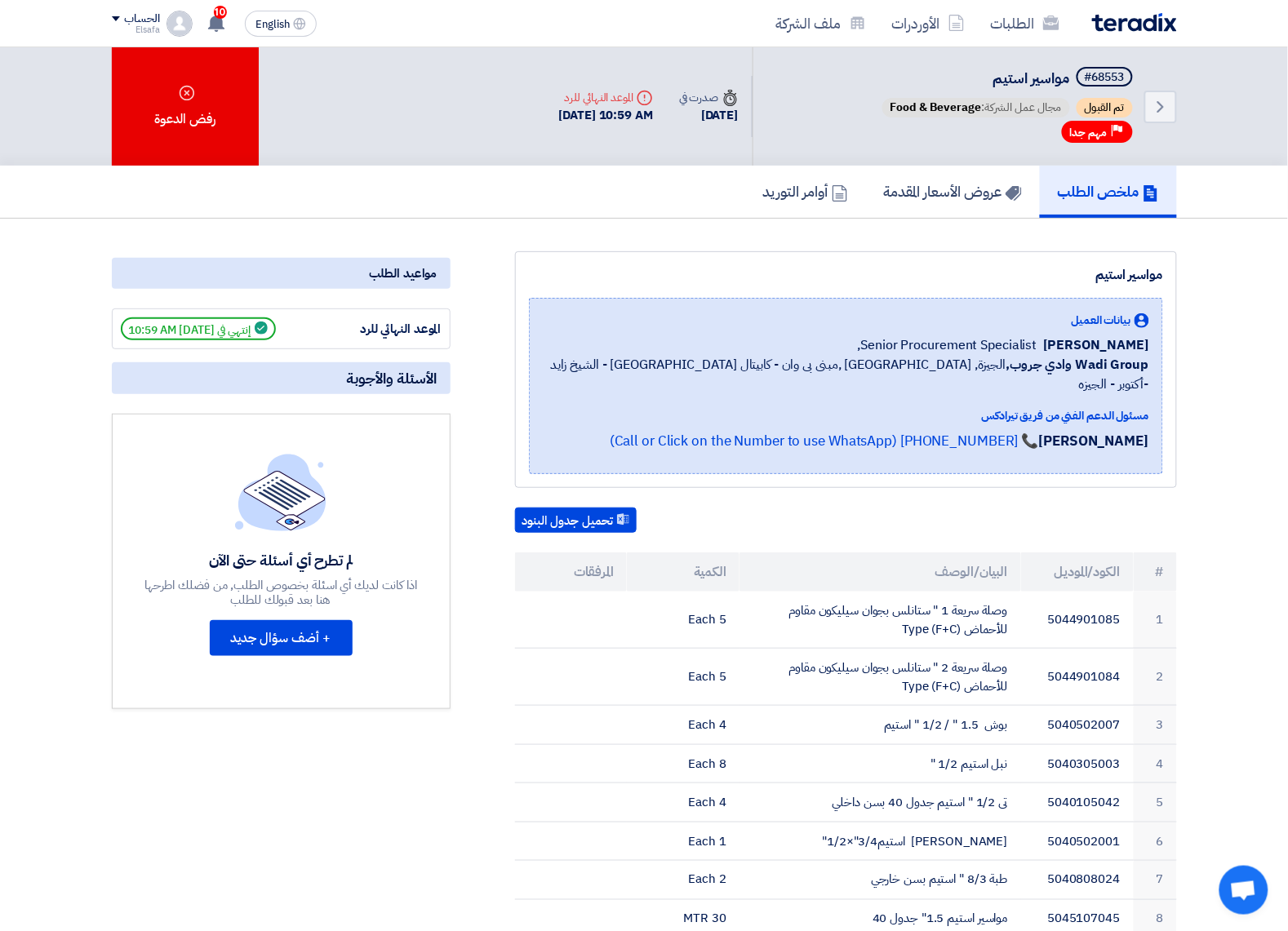  I want to click on td: 5040305003, so click(1077, 764).